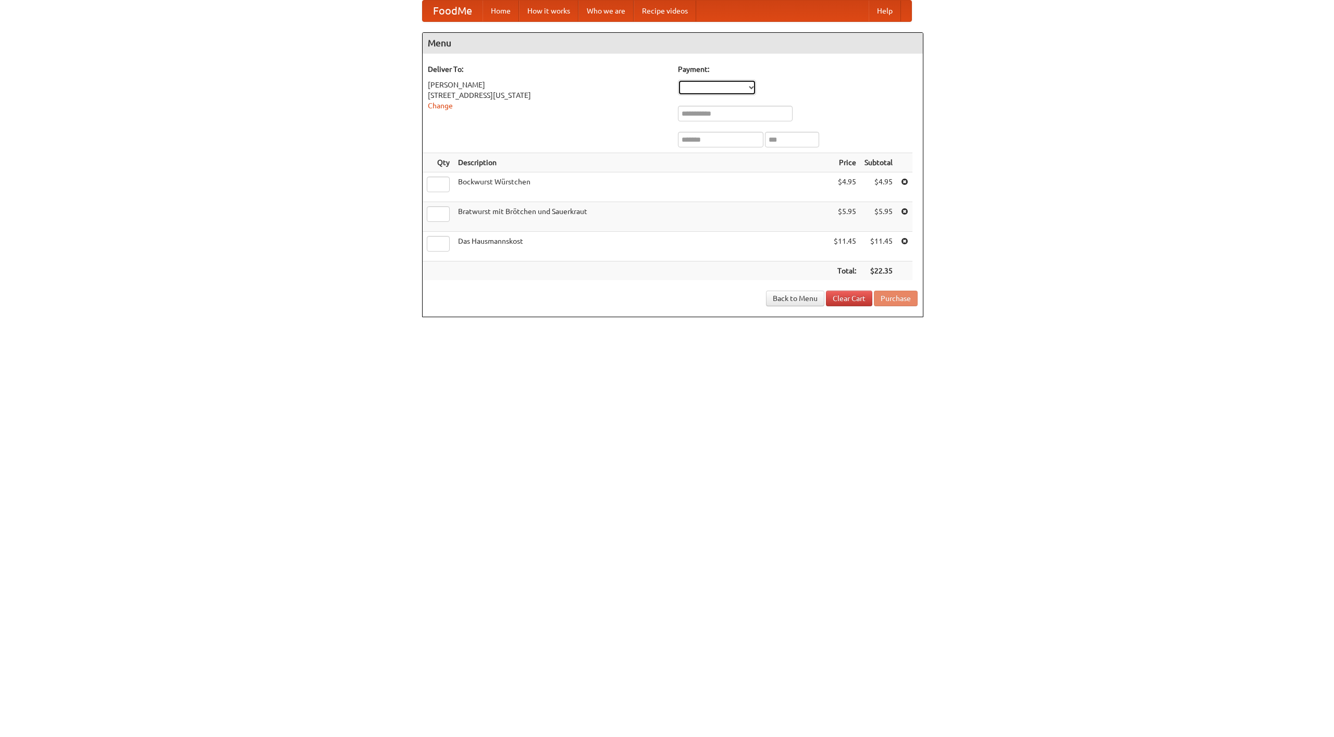  Describe the element at coordinates (501, 11) in the screenshot. I see `a: Home` at that location.